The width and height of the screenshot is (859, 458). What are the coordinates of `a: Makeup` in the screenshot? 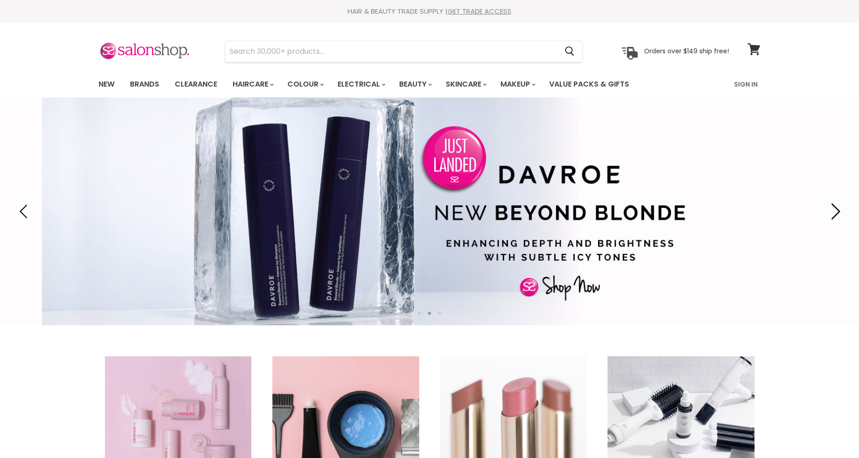 It's located at (517, 84).